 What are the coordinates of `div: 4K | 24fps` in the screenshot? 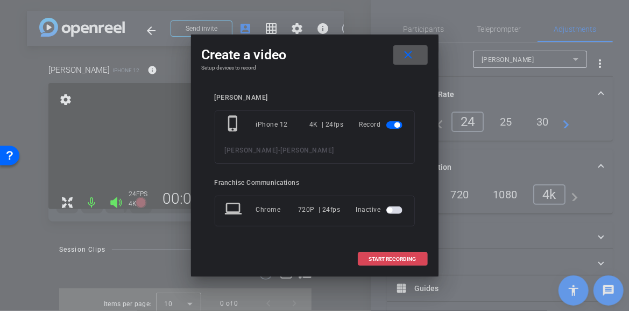 It's located at (327, 124).